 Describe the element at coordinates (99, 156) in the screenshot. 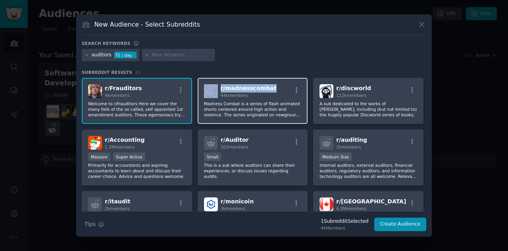

I see `div: Massive` at that location.